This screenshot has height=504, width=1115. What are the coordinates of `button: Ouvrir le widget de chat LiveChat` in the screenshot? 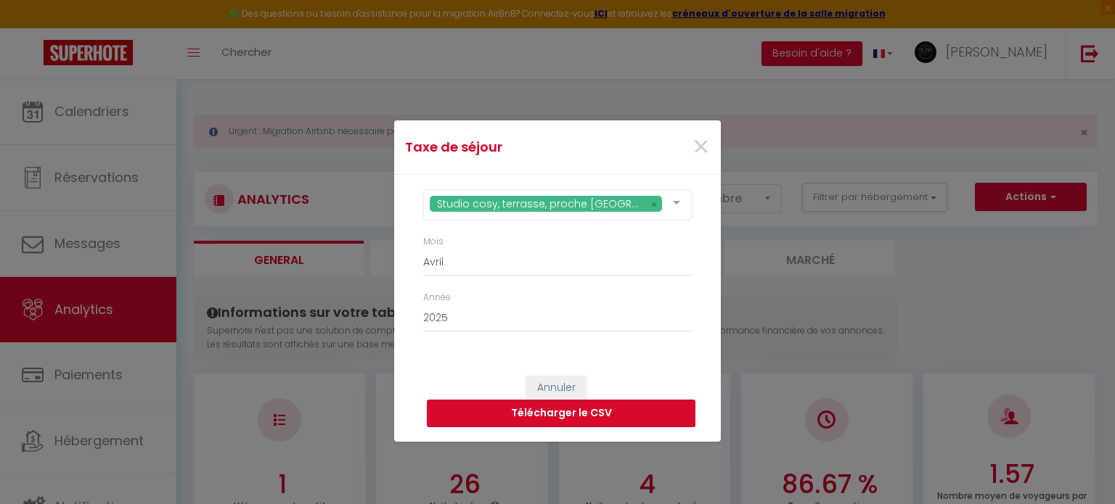 It's located at (33, 28).